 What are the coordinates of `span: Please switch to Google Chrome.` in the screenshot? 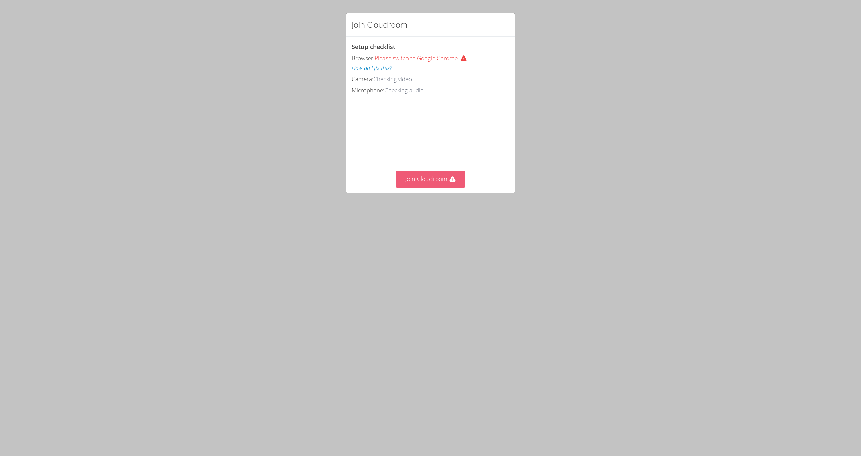 It's located at (424, 58).